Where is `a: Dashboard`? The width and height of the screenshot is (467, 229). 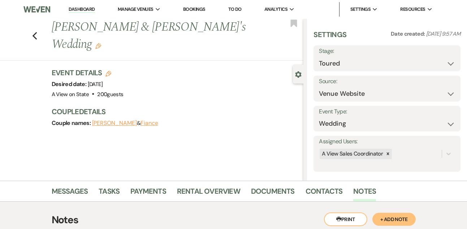
a: Dashboard is located at coordinates (82, 9).